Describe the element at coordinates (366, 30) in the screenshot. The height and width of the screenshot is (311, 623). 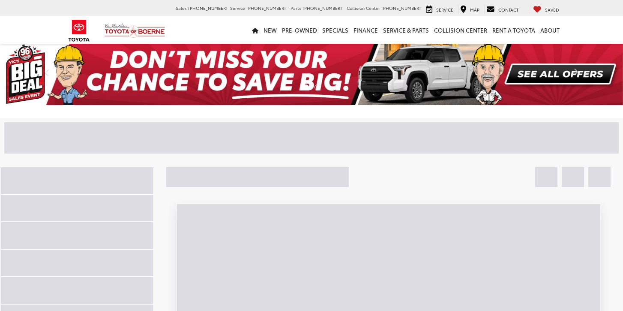
I see `a: Finance` at that location.